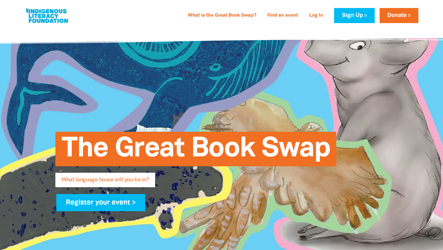 Image resolution: width=443 pixels, height=250 pixels. What do you see at coordinates (354, 15) in the screenshot?
I see `a: Sign Up` at bounding box center [354, 15].